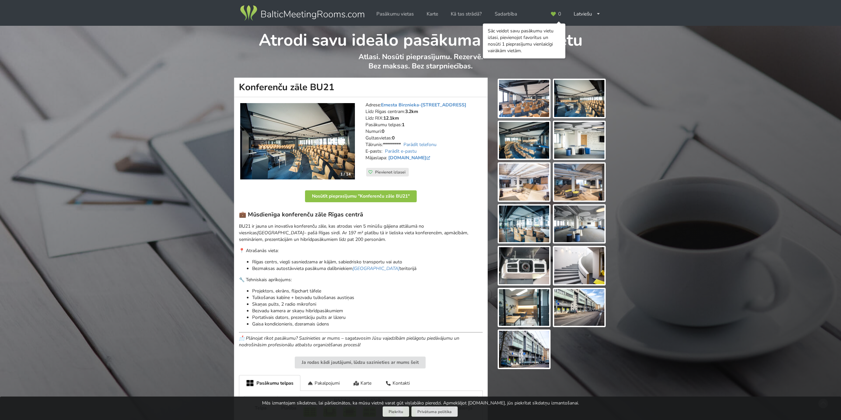 The width and height of the screenshot is (841, 420). Describe the element at coordinates (361, 233) in the screenshot. I see `p: BU21 ir jauna un inovatīva konferenču zāle, kas atrodas vien 5 minūšu gājiena attālumā no viesnīc...` at that location.